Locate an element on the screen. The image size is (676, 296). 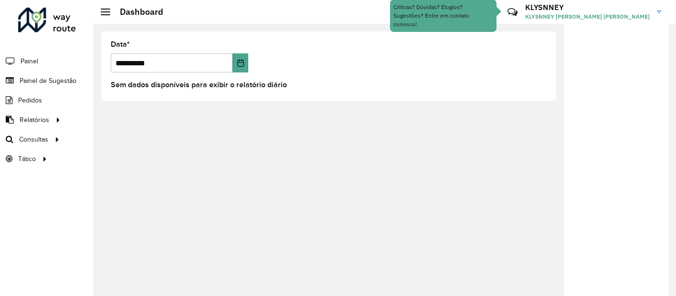
label: Data is located at coordinates (120, 44).